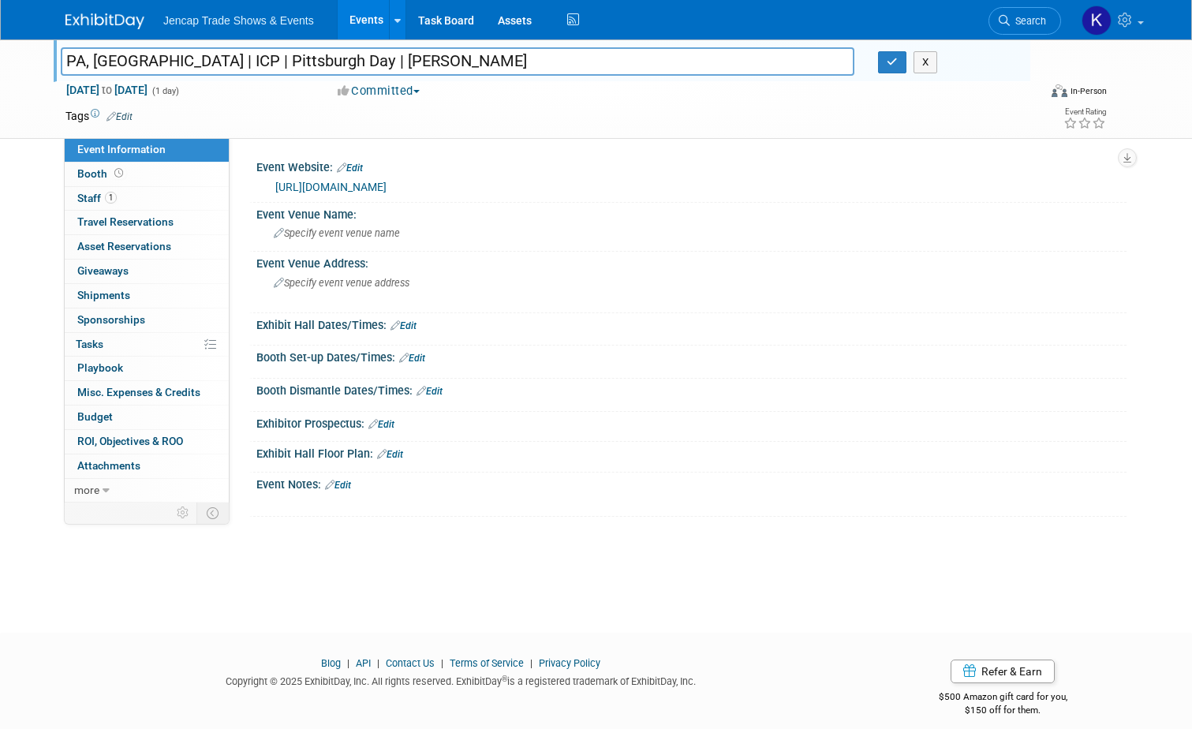  Describe the element at coordinates (460, 679) in the screenshot. I see `div: Copyright © 2025 ExhibitDay, Inc. All rights reserved. ExhibitDay is a registered trademark of Ex...` at that location.